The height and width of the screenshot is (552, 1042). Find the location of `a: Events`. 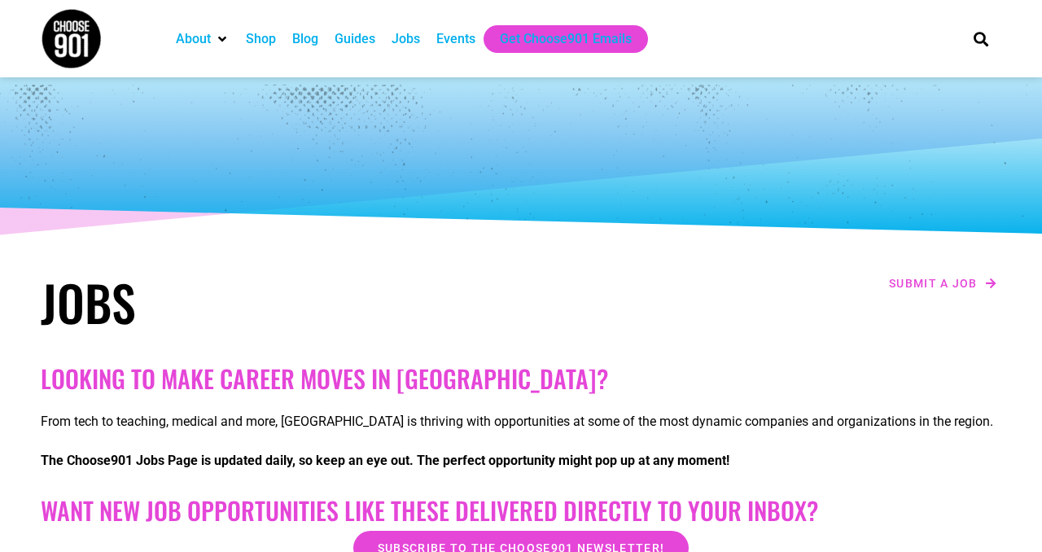

a: Events is located at coordinates (456, 39).